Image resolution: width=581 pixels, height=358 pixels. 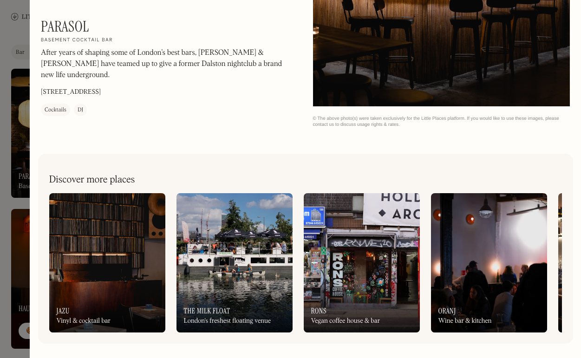 What do you see at coordinates (234, 263) in the screenshot?
I see `a: The Milk FloatLondon's freshest floating venue` at bounding box center [234, 263].